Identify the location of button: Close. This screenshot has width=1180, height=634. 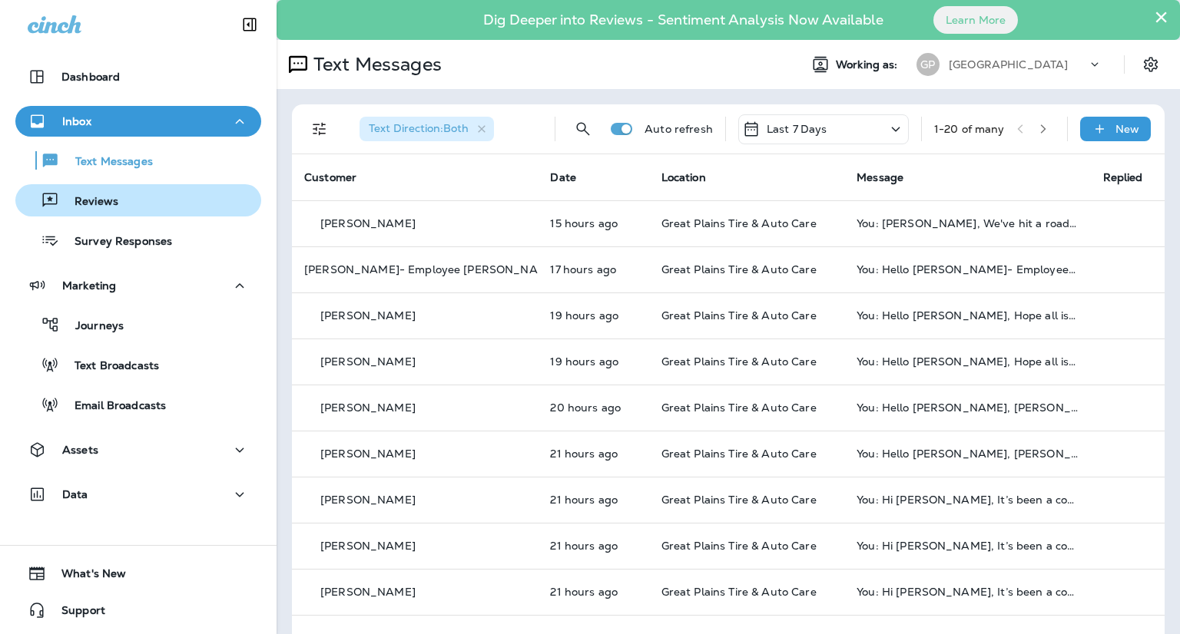
(1160, 17).